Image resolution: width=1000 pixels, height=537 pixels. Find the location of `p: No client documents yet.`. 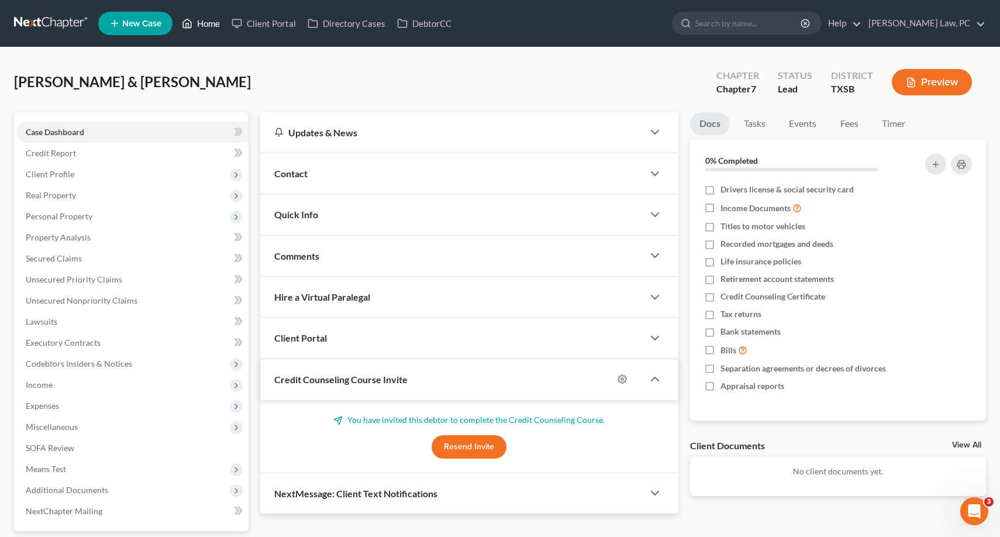

p: No client documents yet. is located at coordinates (838, 471).